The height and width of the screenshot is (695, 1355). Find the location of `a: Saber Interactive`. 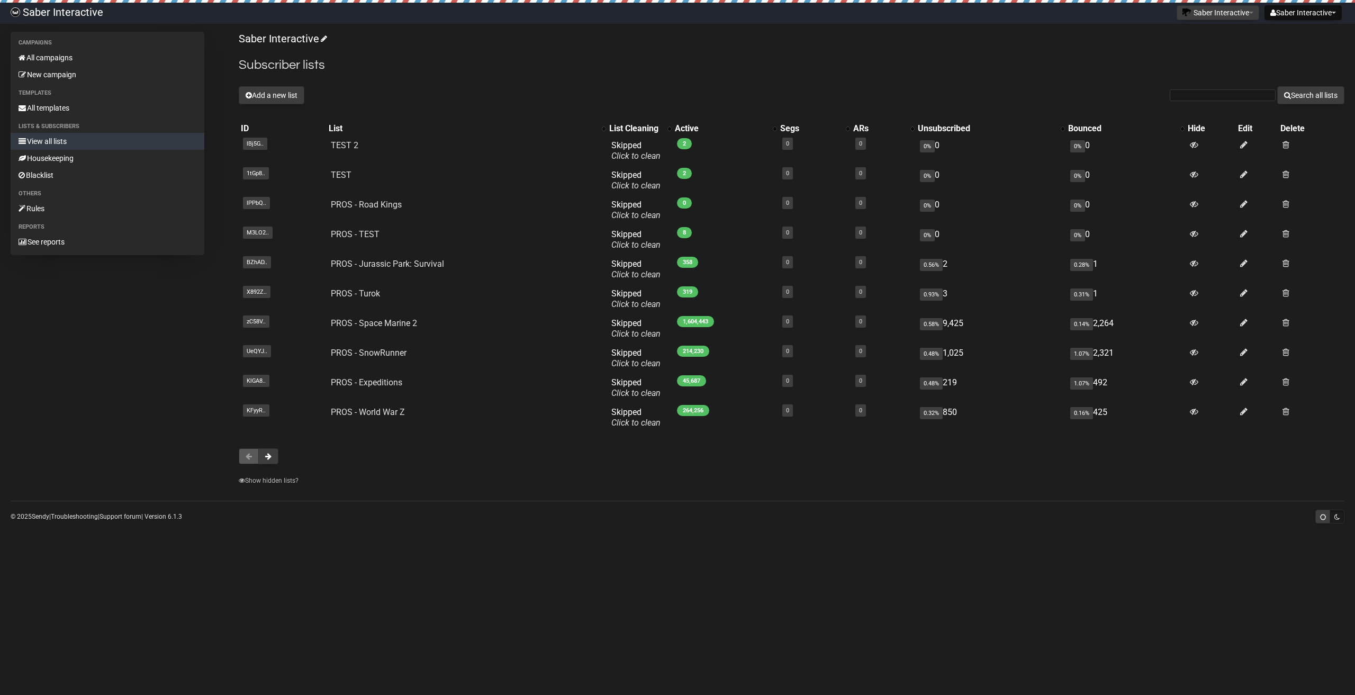

a: Saber Interactive is located at coordinates (282, 39).